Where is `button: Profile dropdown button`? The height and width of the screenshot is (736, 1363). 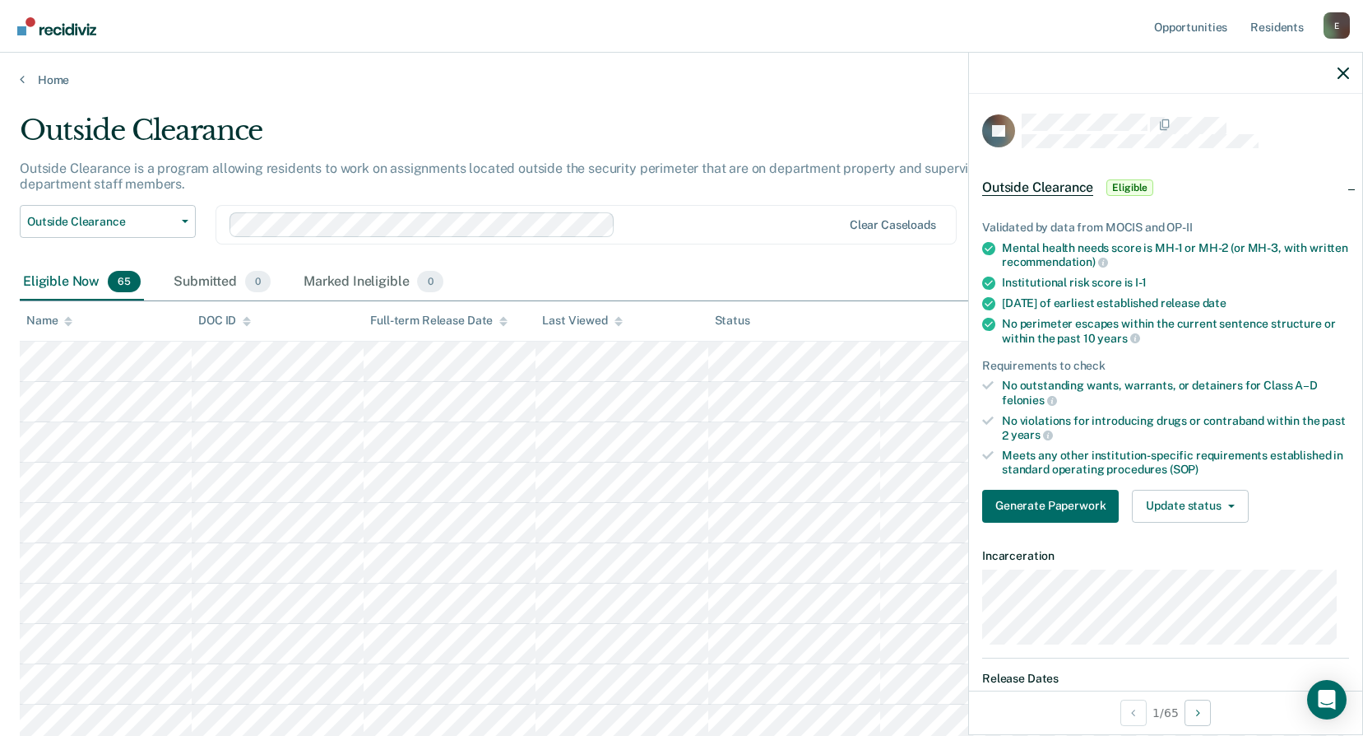 button: Profile dropdown button is located at coordinates (1337, 26).